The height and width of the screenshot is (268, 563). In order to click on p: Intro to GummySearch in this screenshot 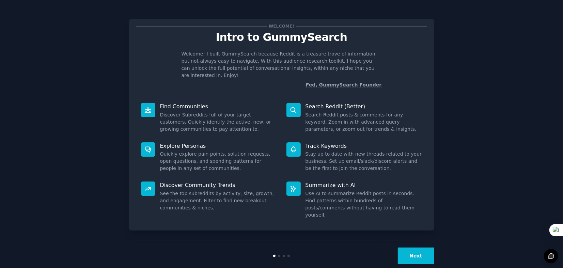, I will do `click(282, 37)`.